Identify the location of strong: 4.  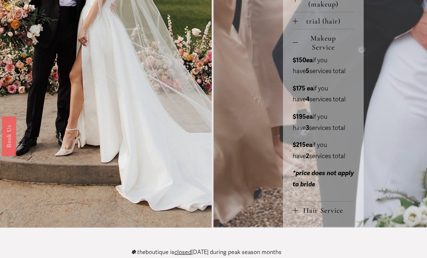
(308, 99).